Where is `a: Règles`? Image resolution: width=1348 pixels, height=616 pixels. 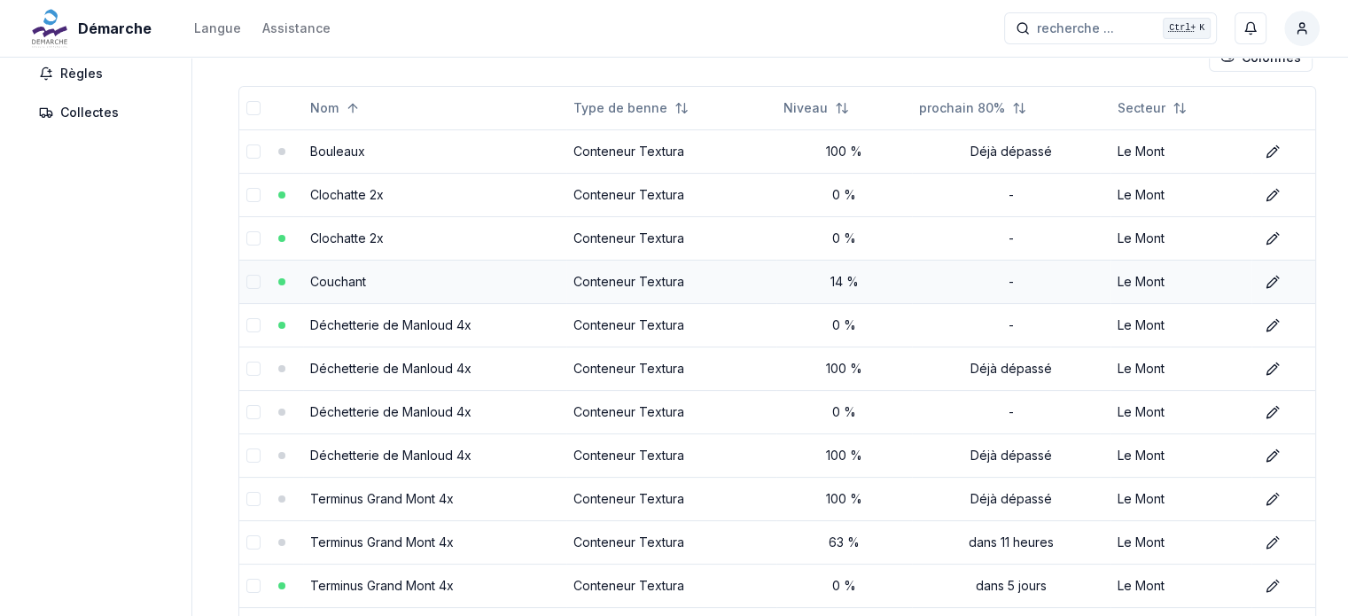
a: Règles is located at coordinates (105, 74).